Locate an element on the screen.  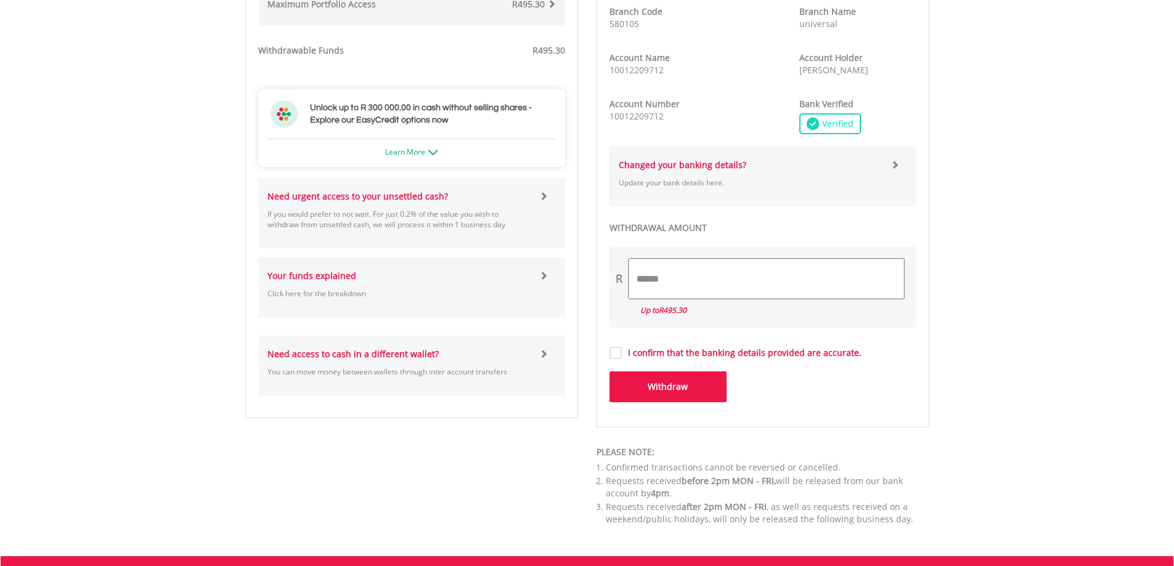
strong: Branch Name is located at coordinates (827, 11).